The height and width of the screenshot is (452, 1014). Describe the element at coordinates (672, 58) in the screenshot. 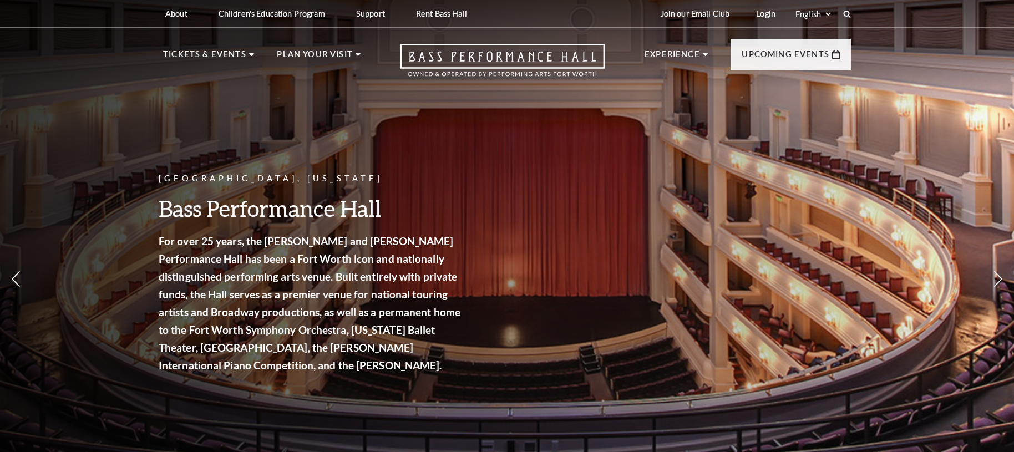

I see `p: Experience` at that location.